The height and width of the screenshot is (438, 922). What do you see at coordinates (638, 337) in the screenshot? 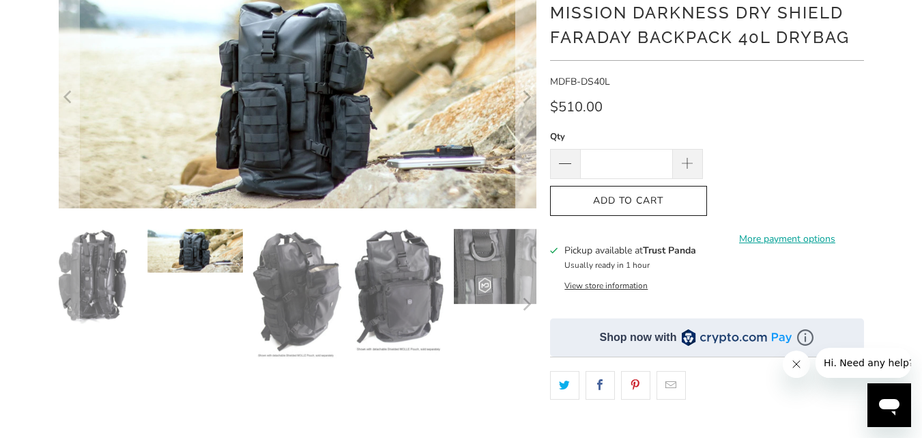
I see `div: Shop now with` at bounding box center [638, 337].